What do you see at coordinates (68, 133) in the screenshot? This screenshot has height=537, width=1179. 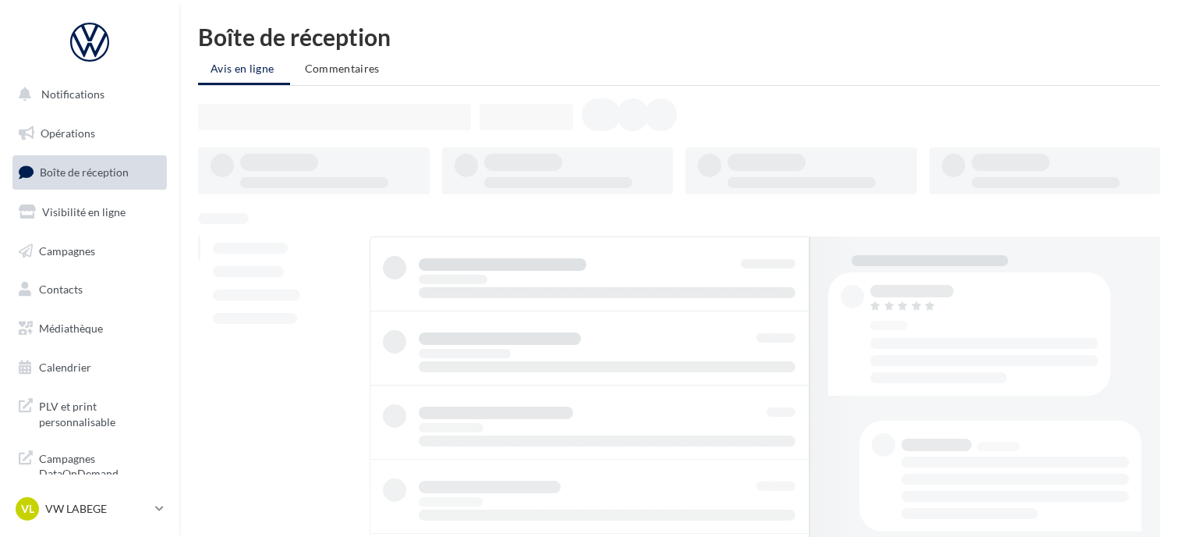 I see `span: Opérations` at bounding box center [68, 133].